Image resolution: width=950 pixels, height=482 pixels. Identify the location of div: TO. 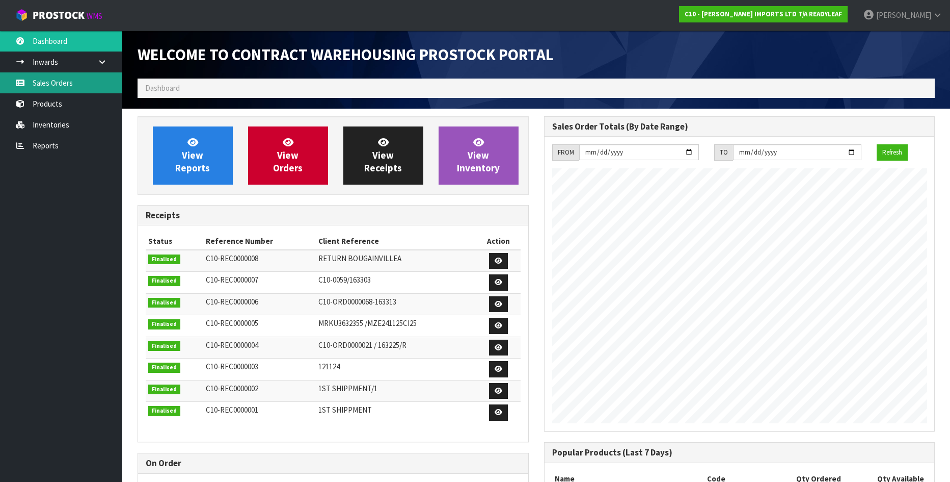
(724, 152).